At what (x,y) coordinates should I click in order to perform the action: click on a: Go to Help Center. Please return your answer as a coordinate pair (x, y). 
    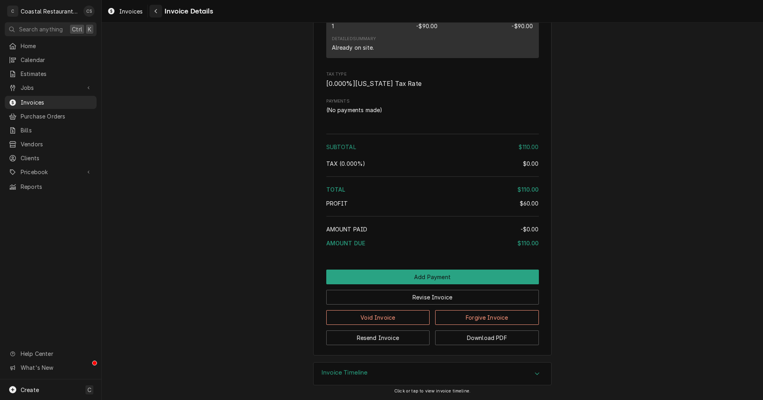
    Looking at the image, I should click on (50, 353).